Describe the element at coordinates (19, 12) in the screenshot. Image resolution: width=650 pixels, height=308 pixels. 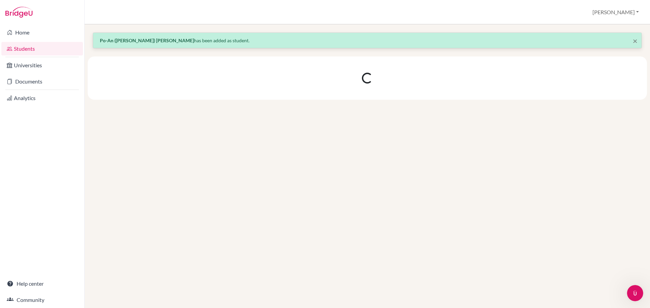
I see `img: Bridge-U` at that location.